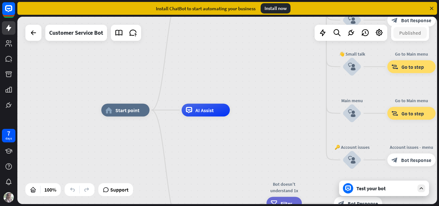 This screenshot has height=206, width=439. I want to click on span: Start point, so click(127, 110).